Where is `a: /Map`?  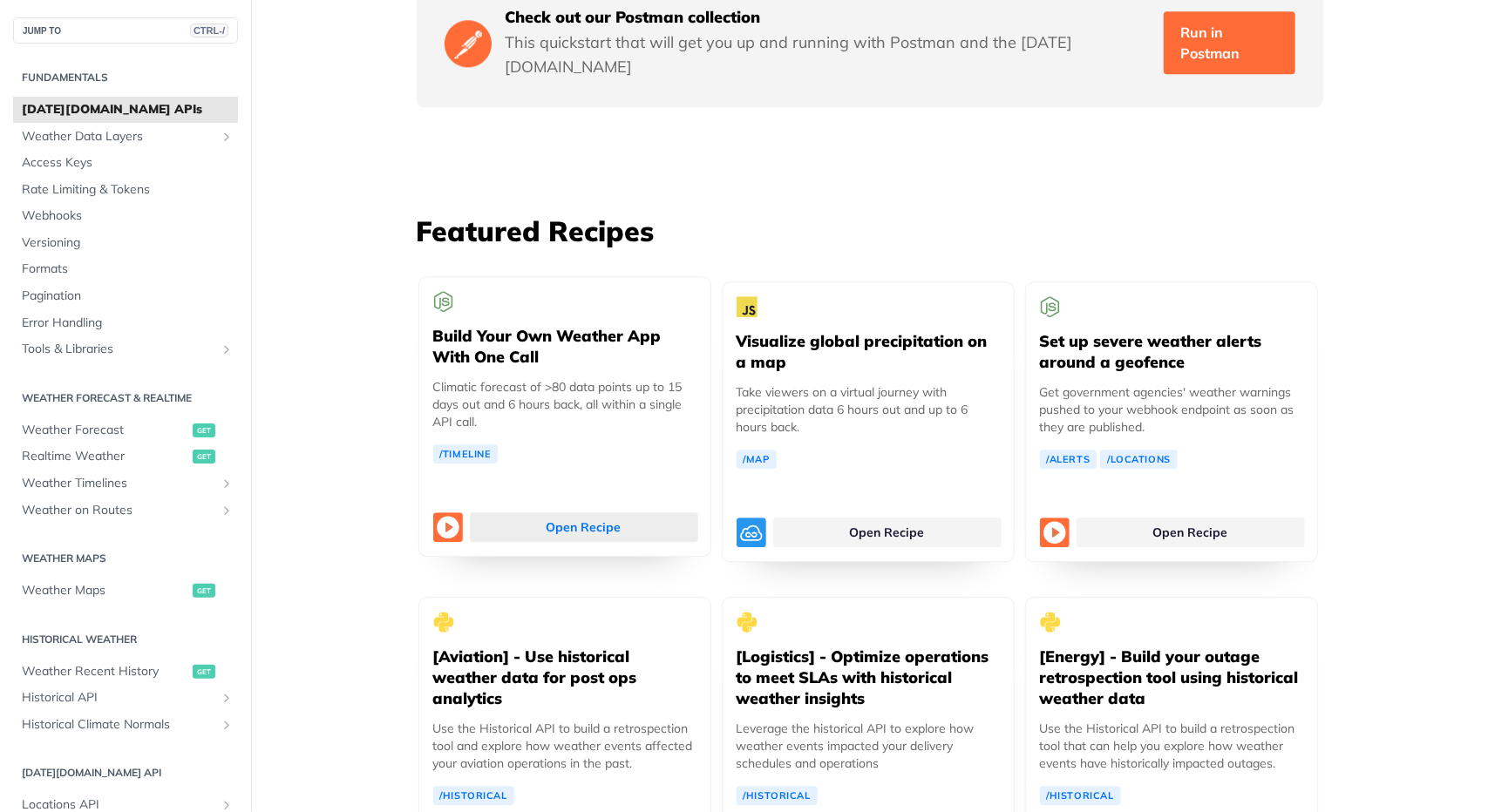 a: /Map is located at coordinates (757, 459).